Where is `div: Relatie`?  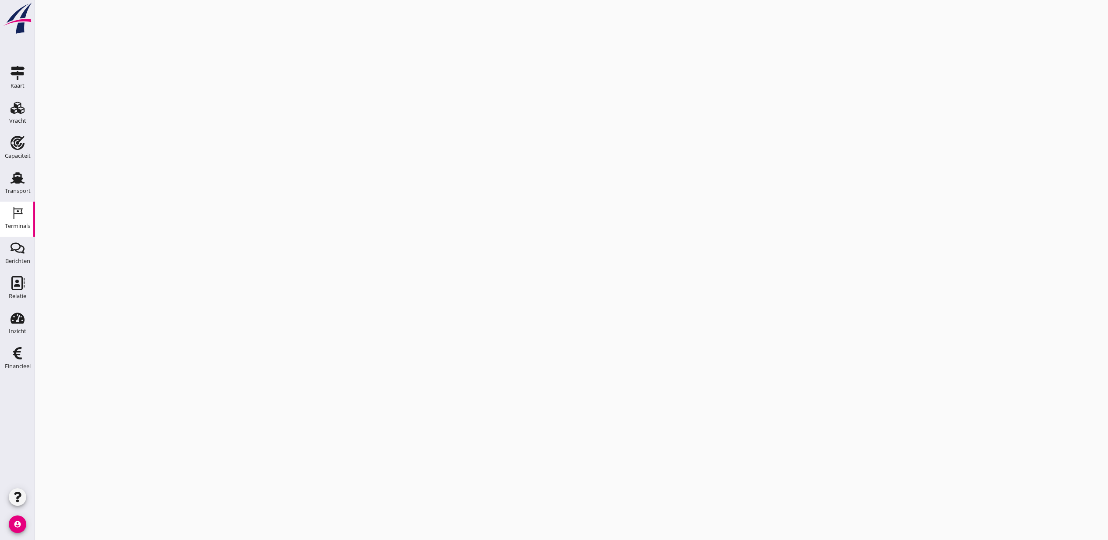
div: Relatie is located at coordinates (18, 296).